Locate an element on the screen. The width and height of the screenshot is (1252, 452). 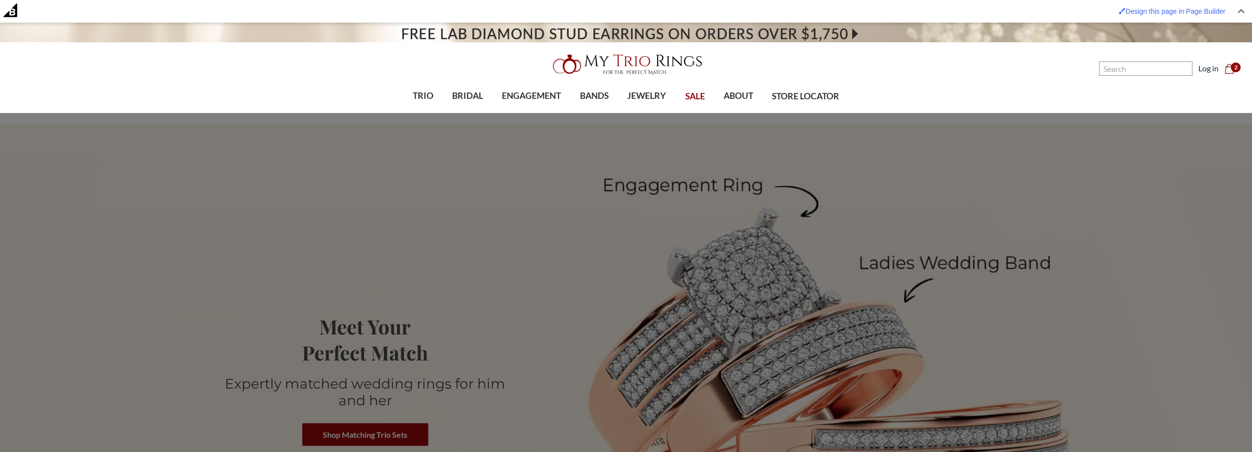
span: 2 is located at coordinates (1235, 67).